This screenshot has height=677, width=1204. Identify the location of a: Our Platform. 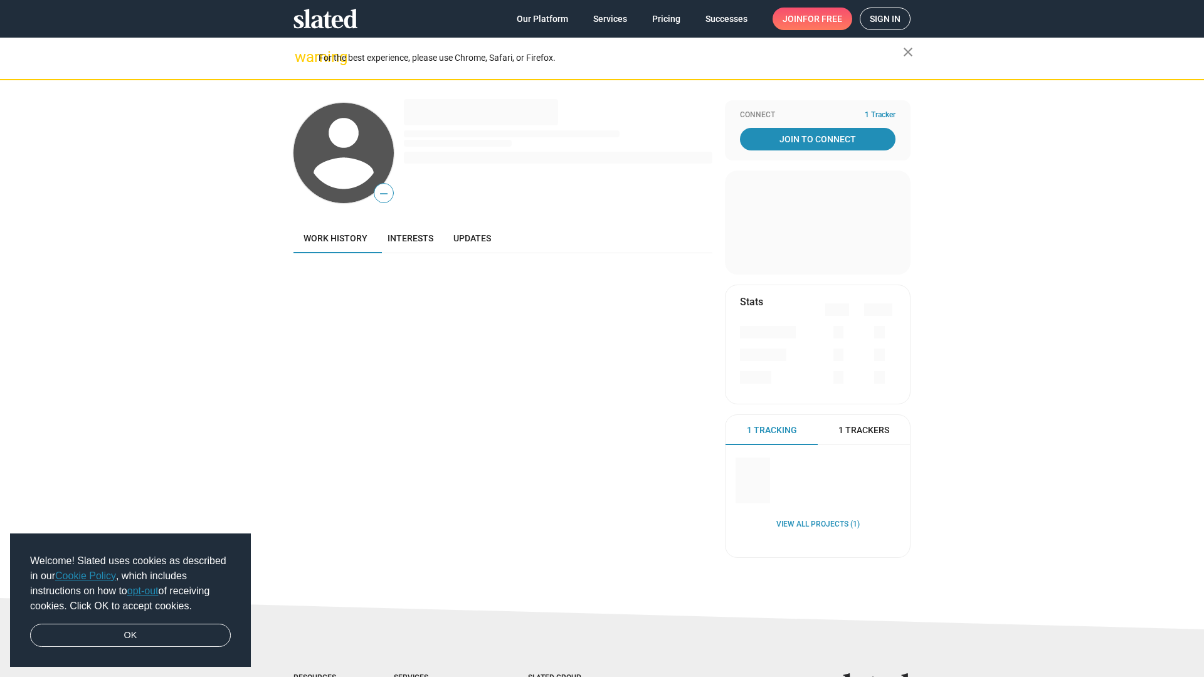
(543, 19).